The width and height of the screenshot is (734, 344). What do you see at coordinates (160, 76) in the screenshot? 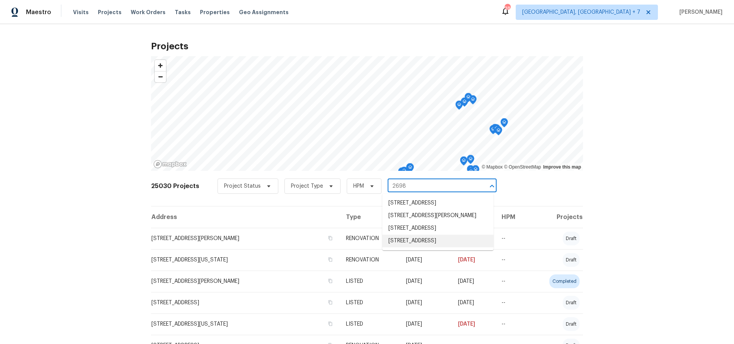
I see `button: Zoom out` at bounding box center [160, 76].